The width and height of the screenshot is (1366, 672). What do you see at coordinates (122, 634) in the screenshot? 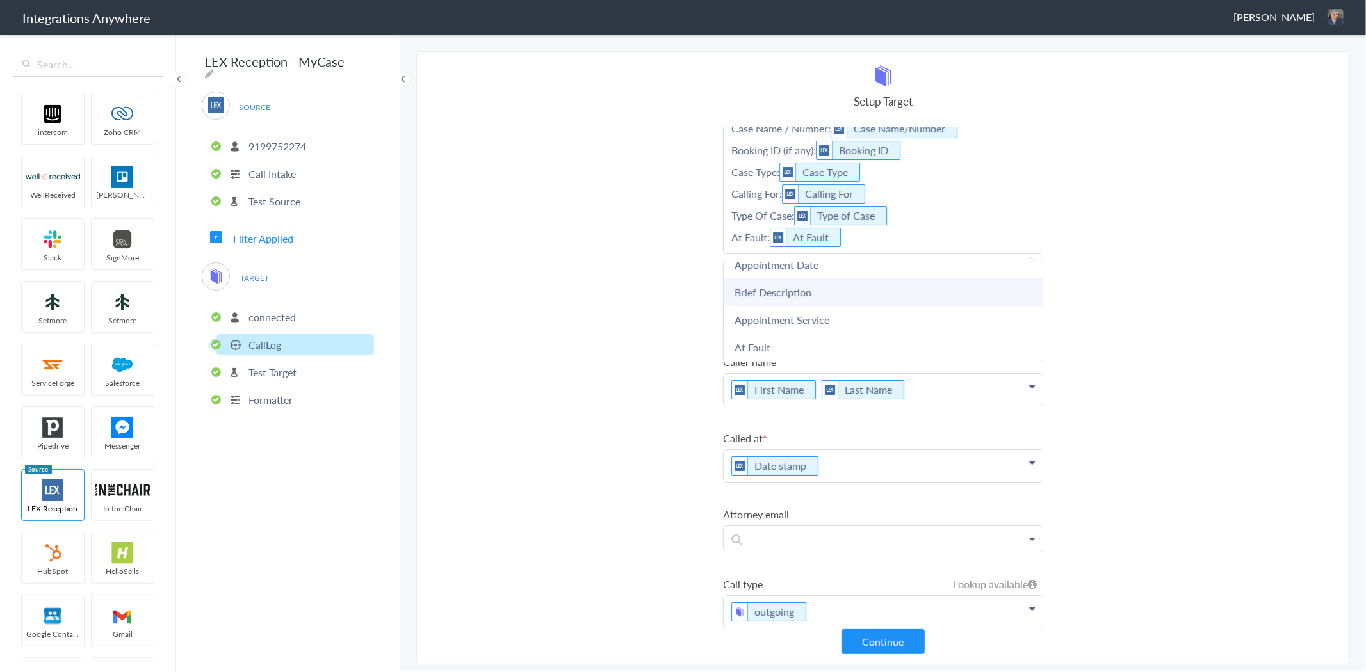
I see `span: Gmail` at bounding box center [122, 634].